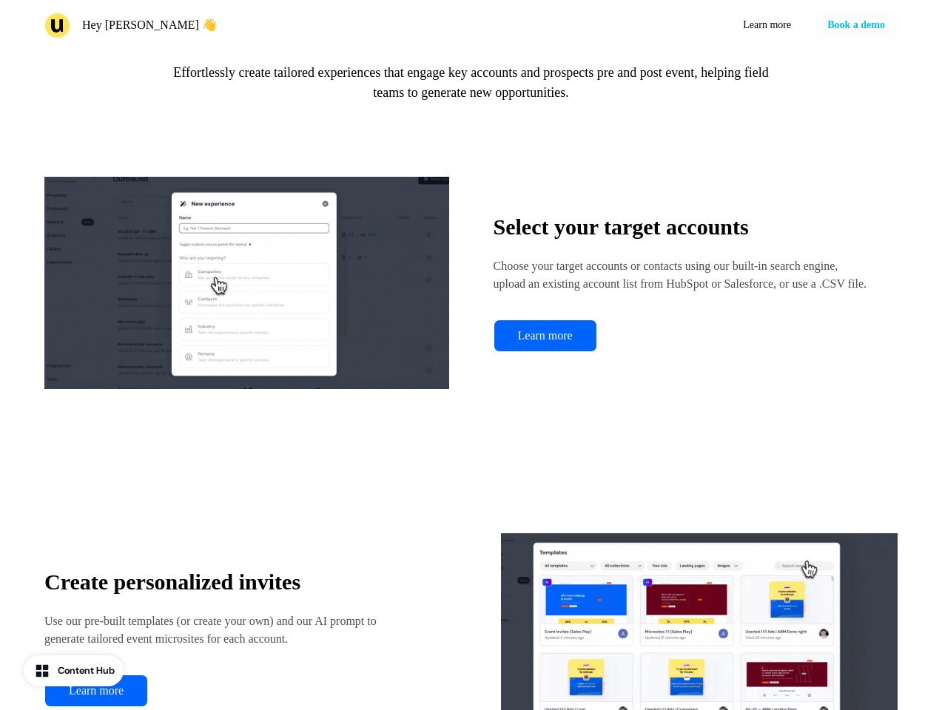  I want to click on p: Choose your target accounts or contacts using our built-in search engine, upload an existing acco..., so click(682, 275).